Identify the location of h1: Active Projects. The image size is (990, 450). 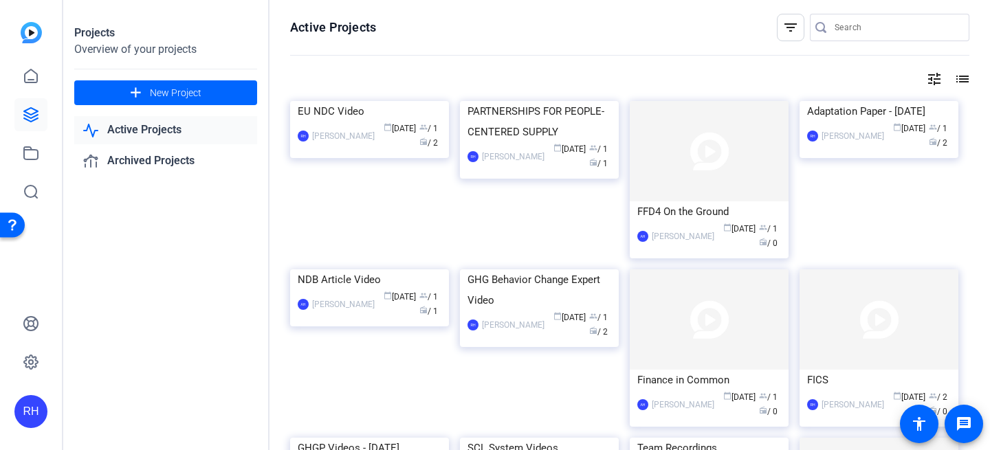
(333, 28).